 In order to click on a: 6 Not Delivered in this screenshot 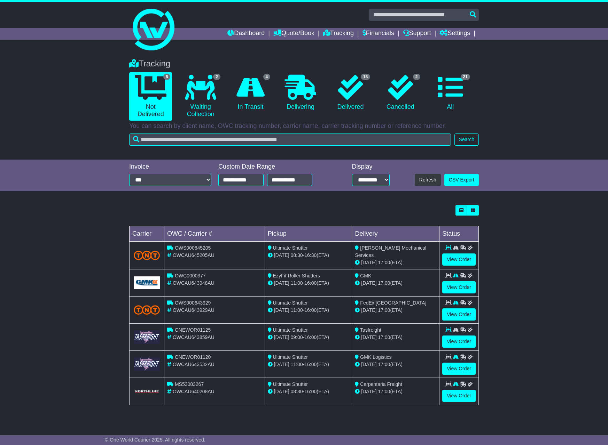, I will do `click(150, 96)`.